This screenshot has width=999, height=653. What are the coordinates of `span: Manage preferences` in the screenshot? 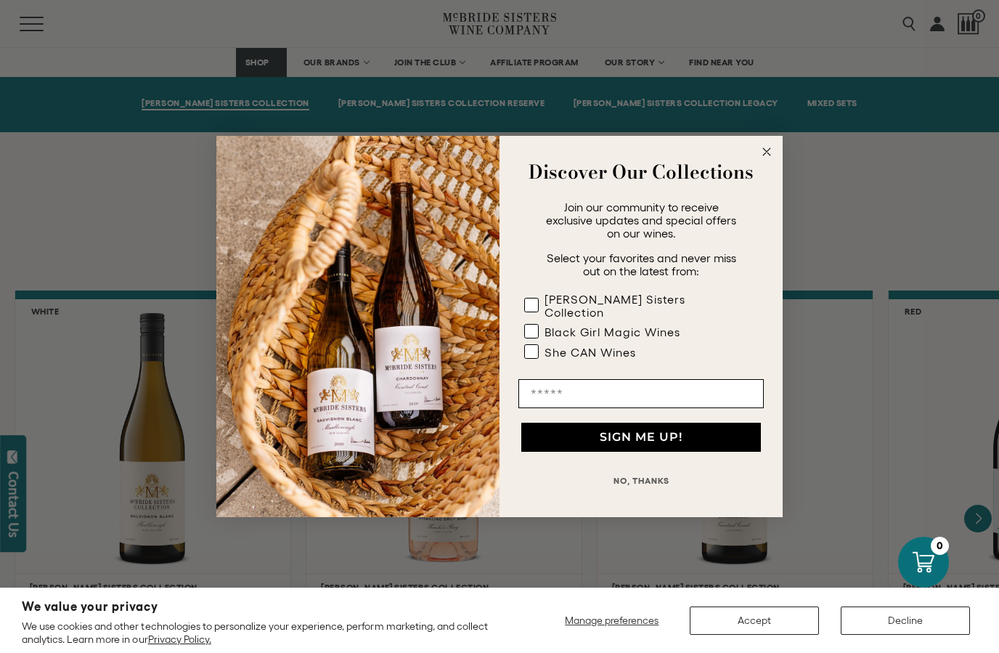 It's located at (611, 620).